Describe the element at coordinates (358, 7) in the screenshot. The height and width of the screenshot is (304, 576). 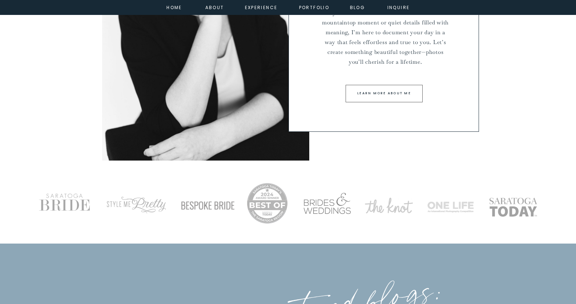
I see `nav: Blog` at that location.